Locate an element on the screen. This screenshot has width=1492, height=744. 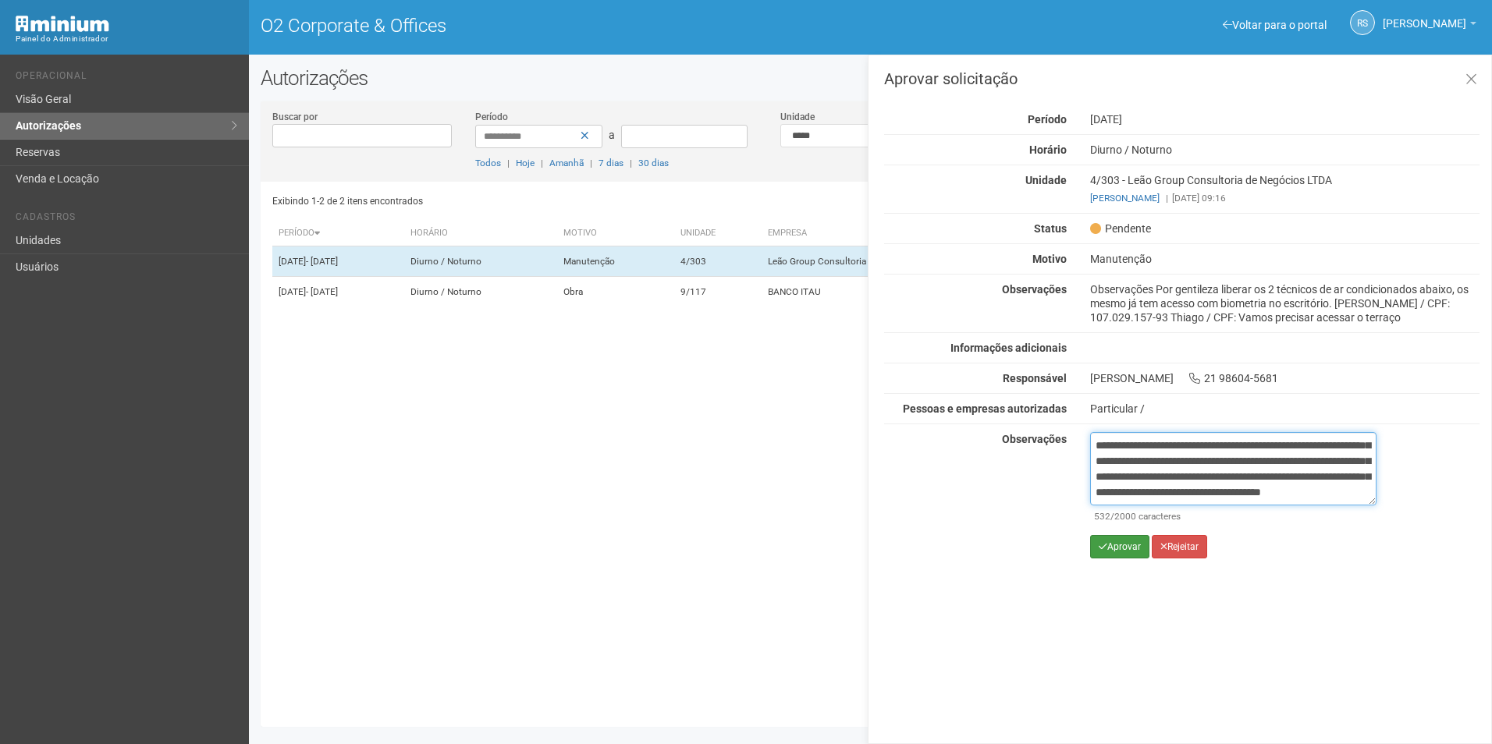
a: Todos is located at coordinates (488, 163).